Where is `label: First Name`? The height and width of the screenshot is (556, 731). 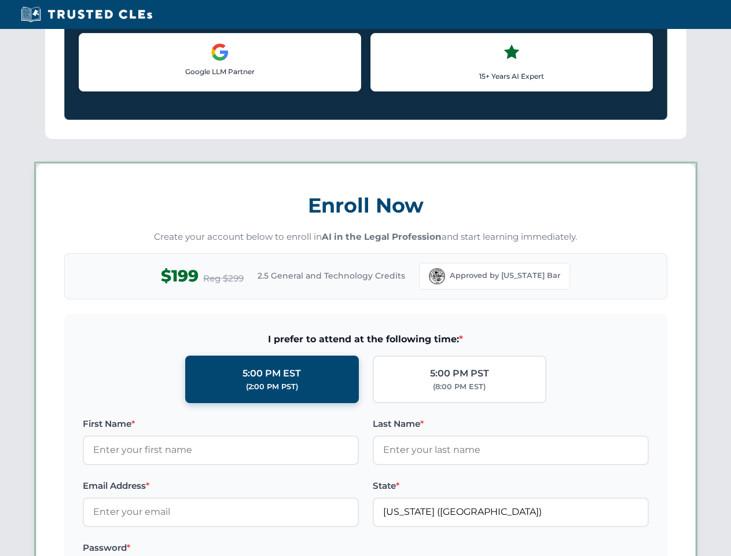 label: First Name is located at coordinates (221, 424).